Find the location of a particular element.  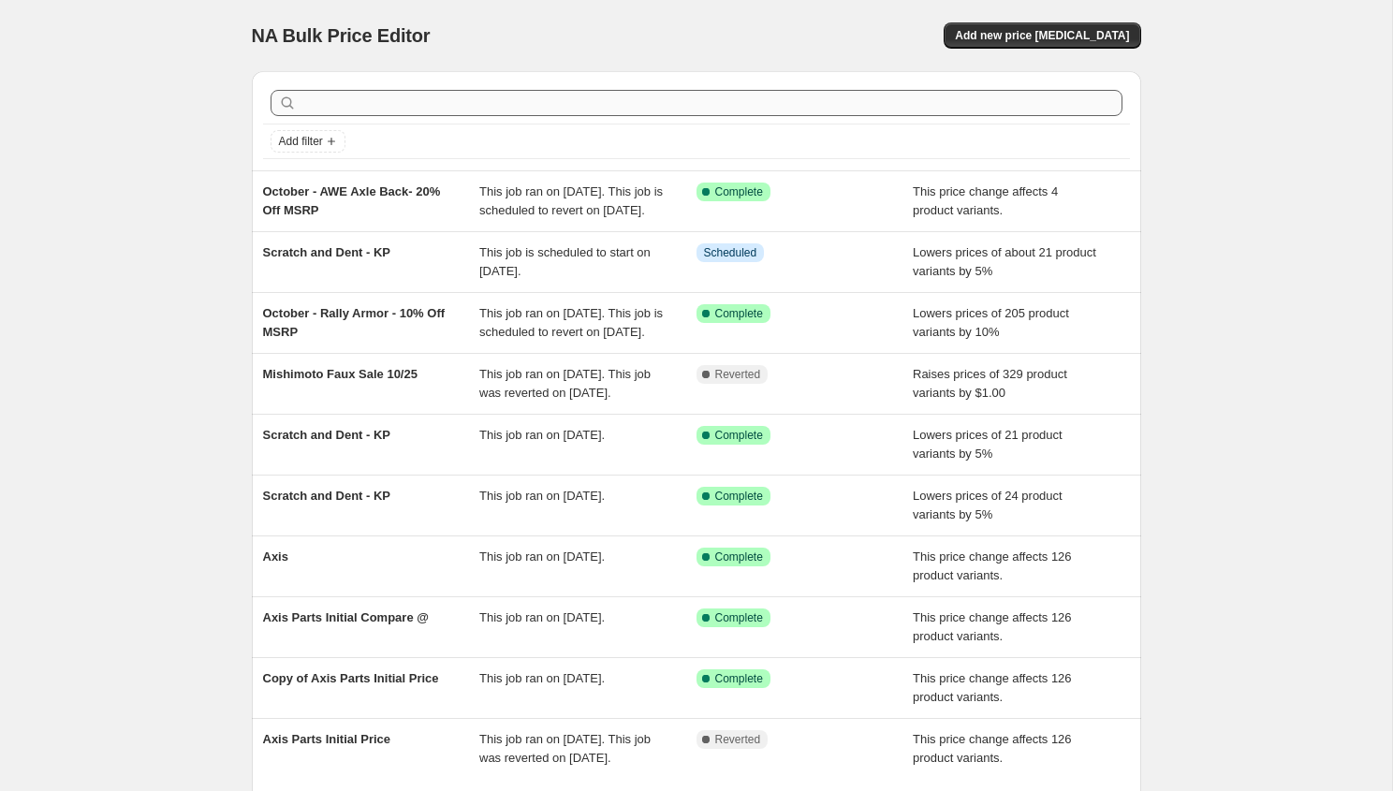

span: Add filter is located at coordinates (301, 141).